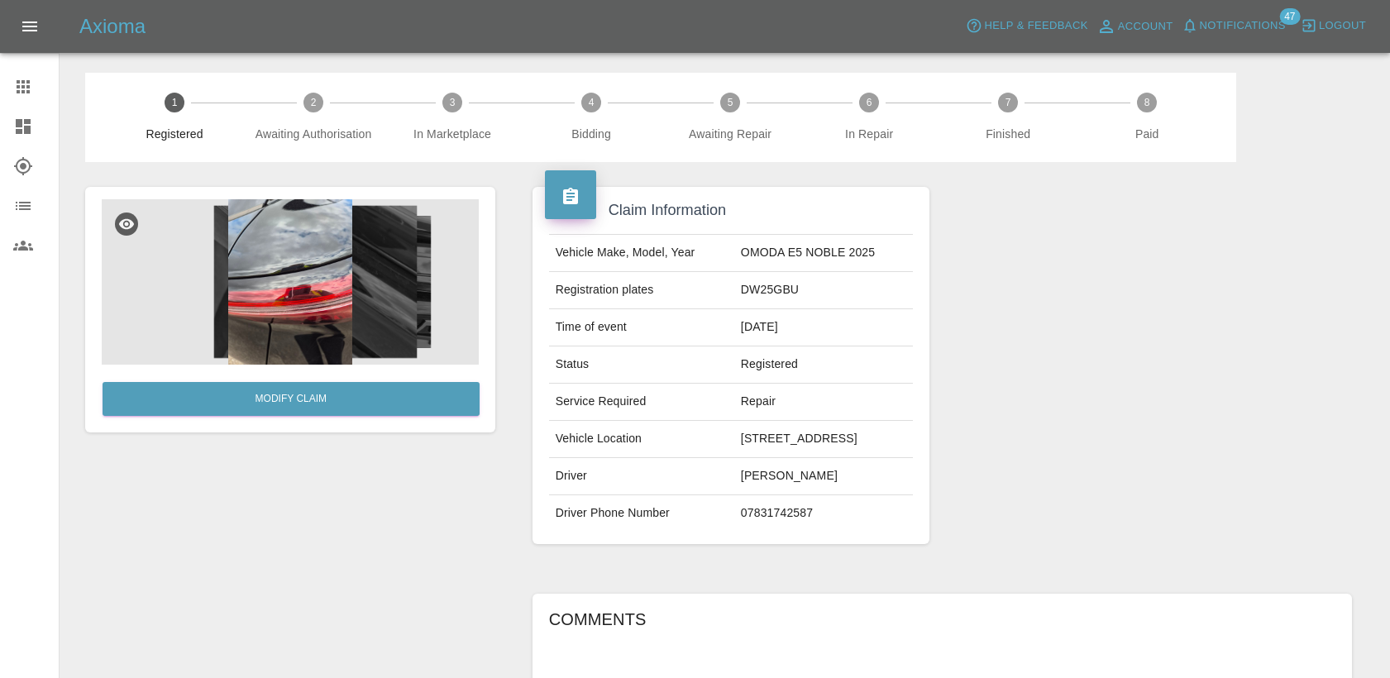 The width and height of the screenshot is (1390, 678). What do you see at coordinates (642, 513) in the screenshot?
I see `td: Driver Phone Number` at bounding box center [642, 513].